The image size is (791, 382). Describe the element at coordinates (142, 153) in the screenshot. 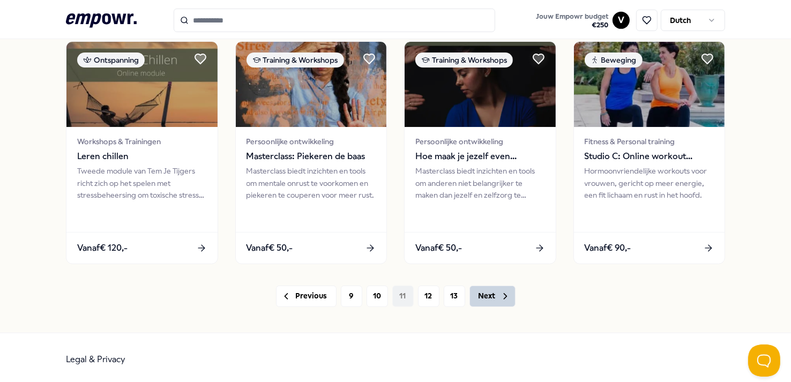

I see `a: package imageOntspanningWorkshops & TrainingenLeren chillenTweede module van Tem Je Tijgers richt...` at that location.